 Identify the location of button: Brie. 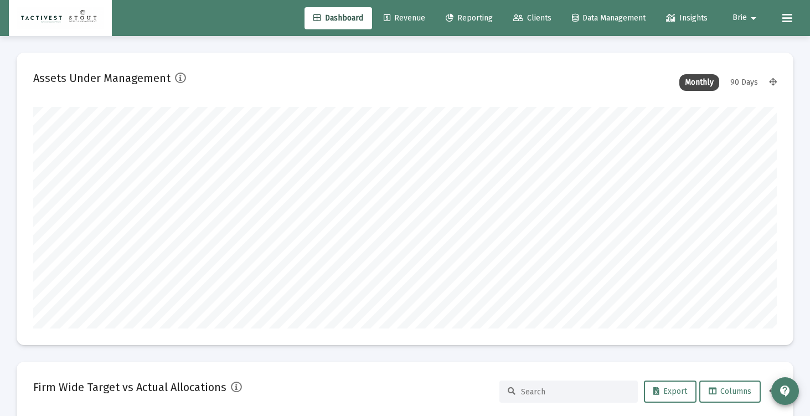
(746, 18).